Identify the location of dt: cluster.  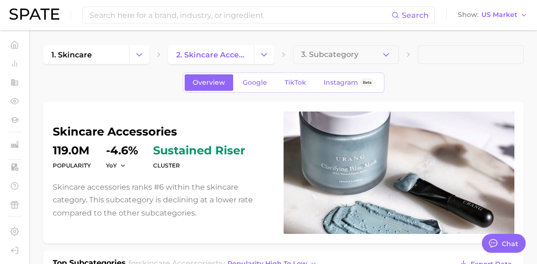
(199, 166).